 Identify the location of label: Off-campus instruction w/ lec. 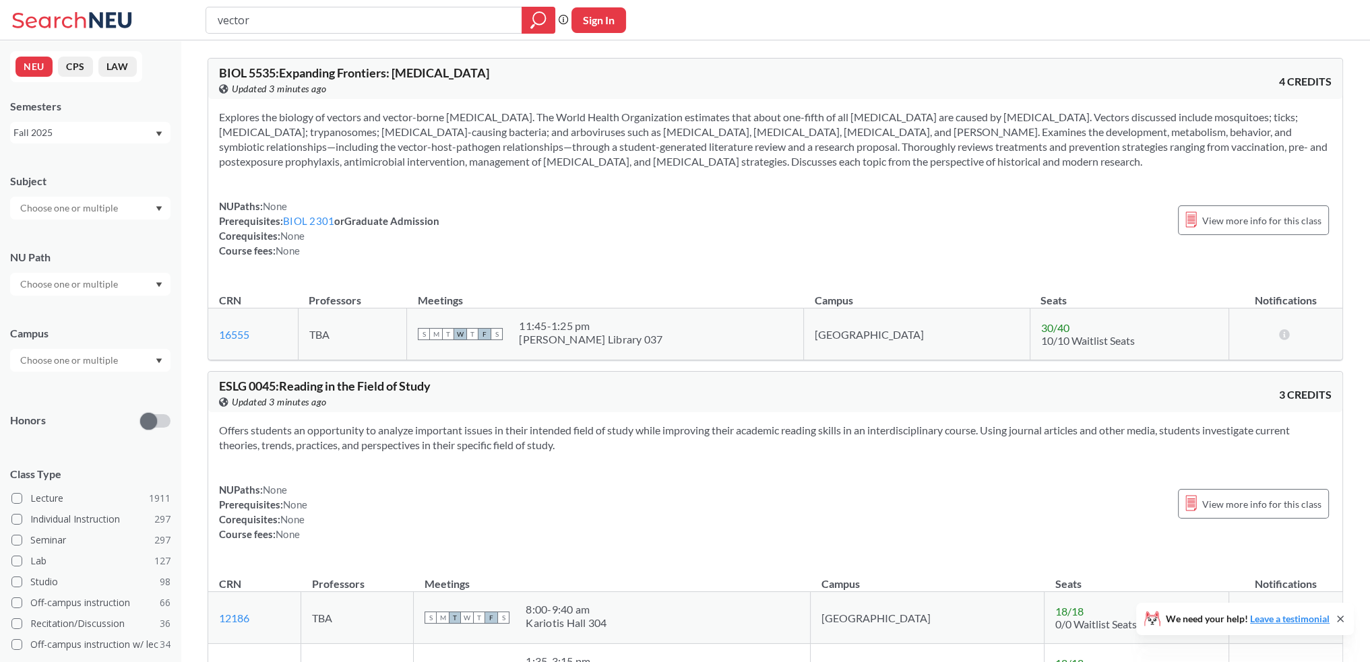
(91, 645).